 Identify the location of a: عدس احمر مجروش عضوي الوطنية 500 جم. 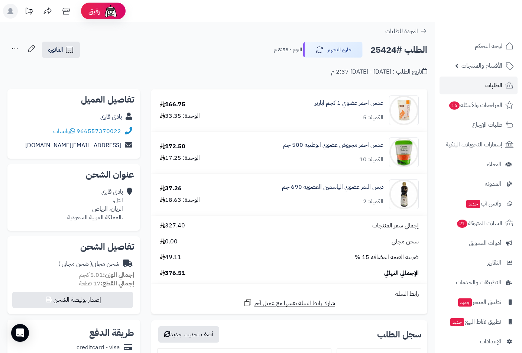
(333, 145).